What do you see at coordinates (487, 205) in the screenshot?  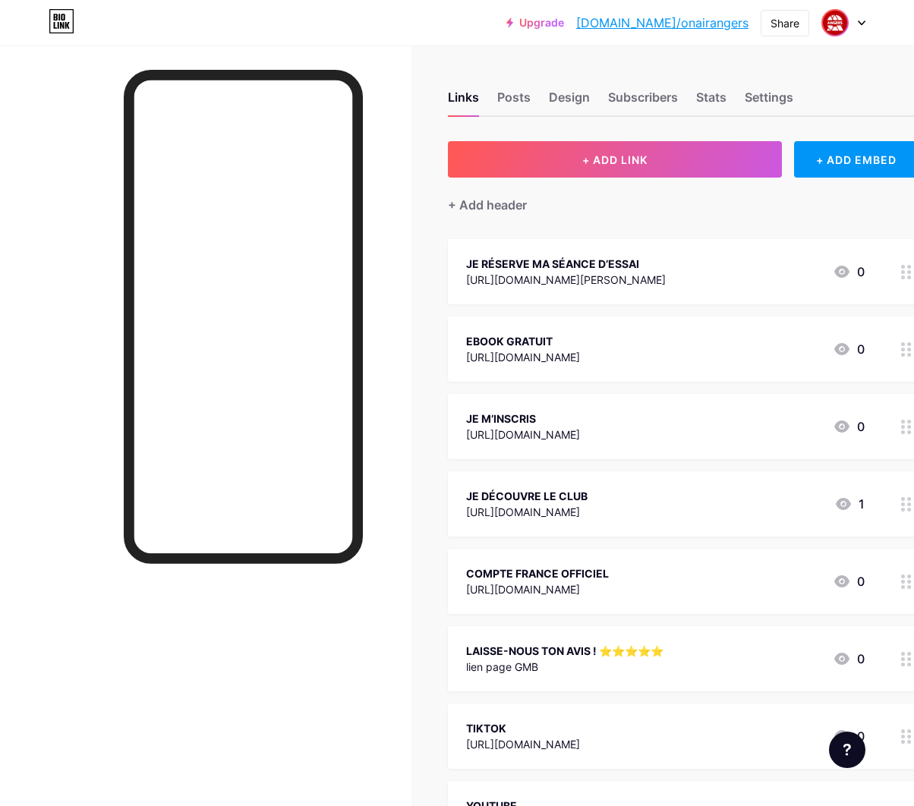 I see `div: + Add header` at bounding box center [487, 205].